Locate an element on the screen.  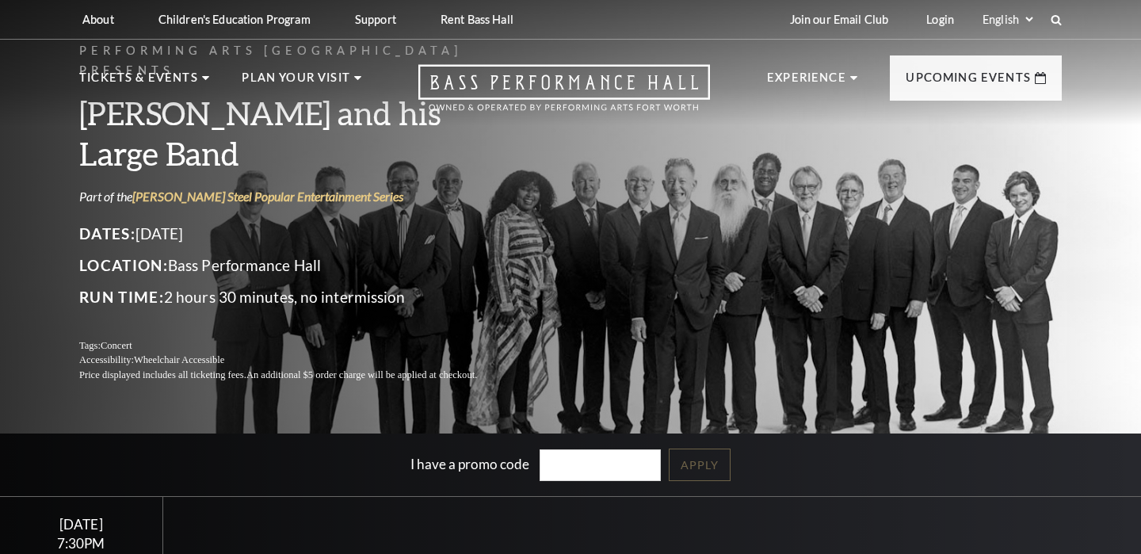
p: Tickets & Events is located at coordinates (139, 82).